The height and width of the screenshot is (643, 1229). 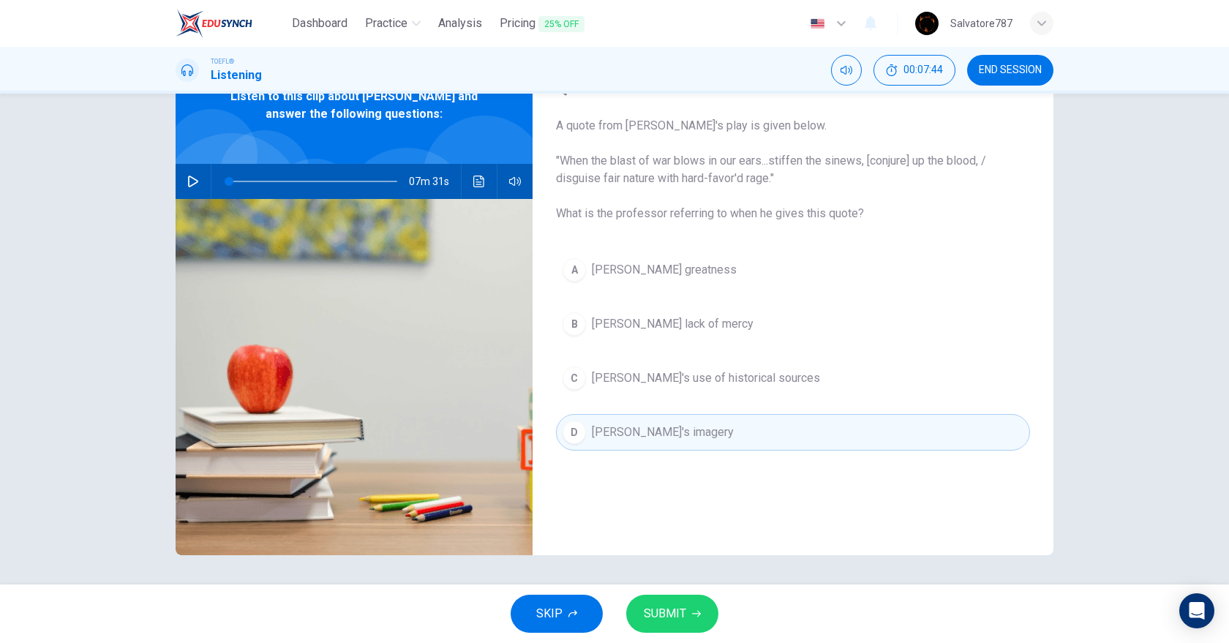 I want to click on h1: Listening, so click(x=236, y=75).